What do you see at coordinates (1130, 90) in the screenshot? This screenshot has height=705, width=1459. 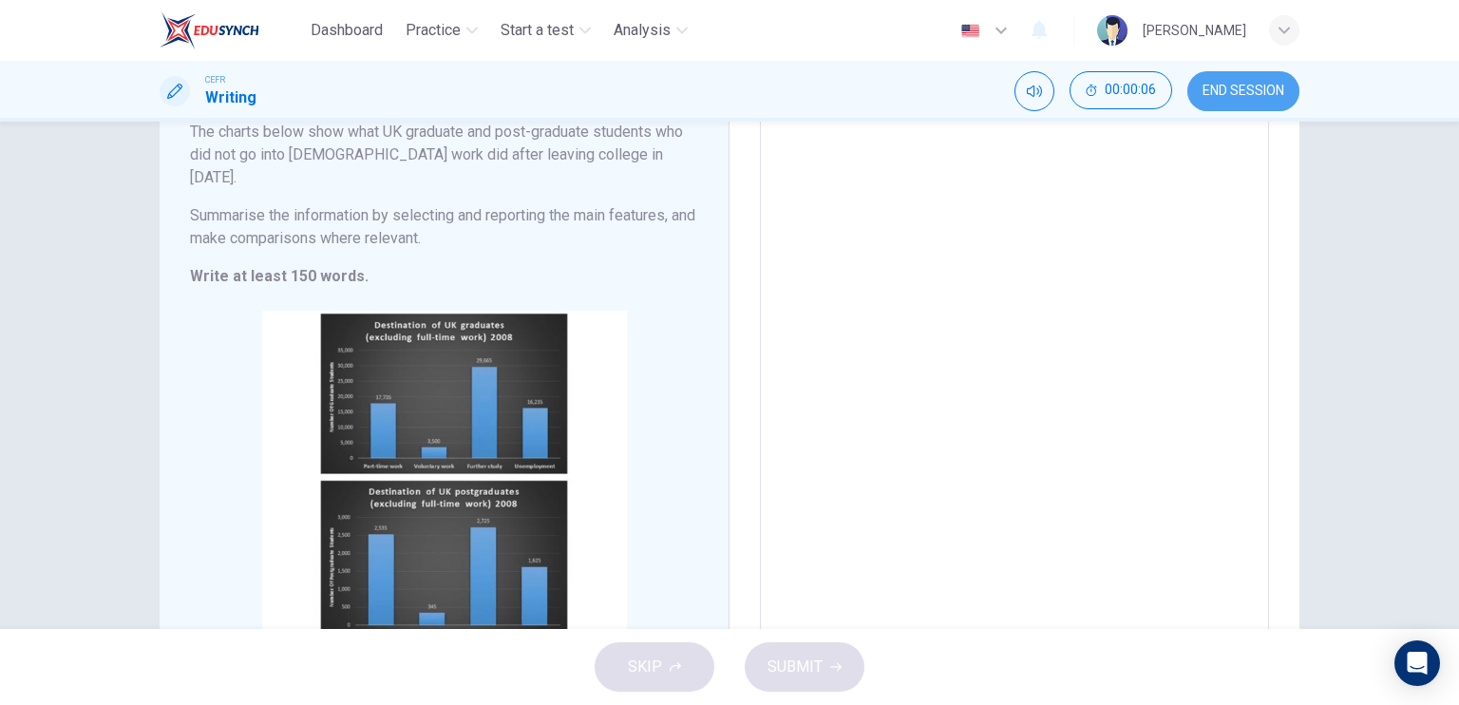 I see `span: 00:00:06` at bounding box center [1130, 90].